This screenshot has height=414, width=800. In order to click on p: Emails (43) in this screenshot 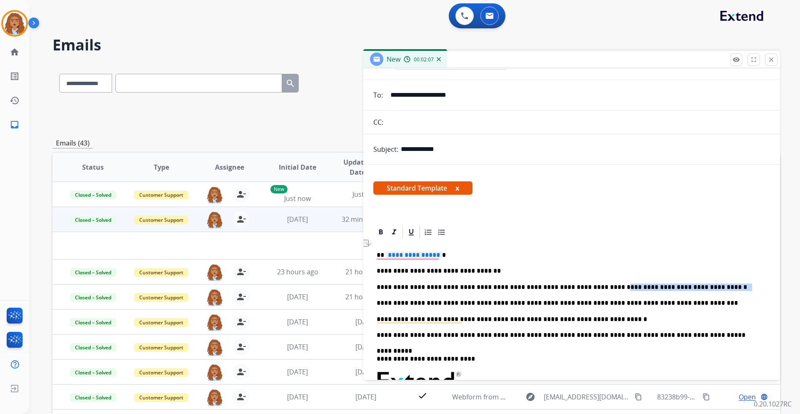, I will do `click(72, 143)`.